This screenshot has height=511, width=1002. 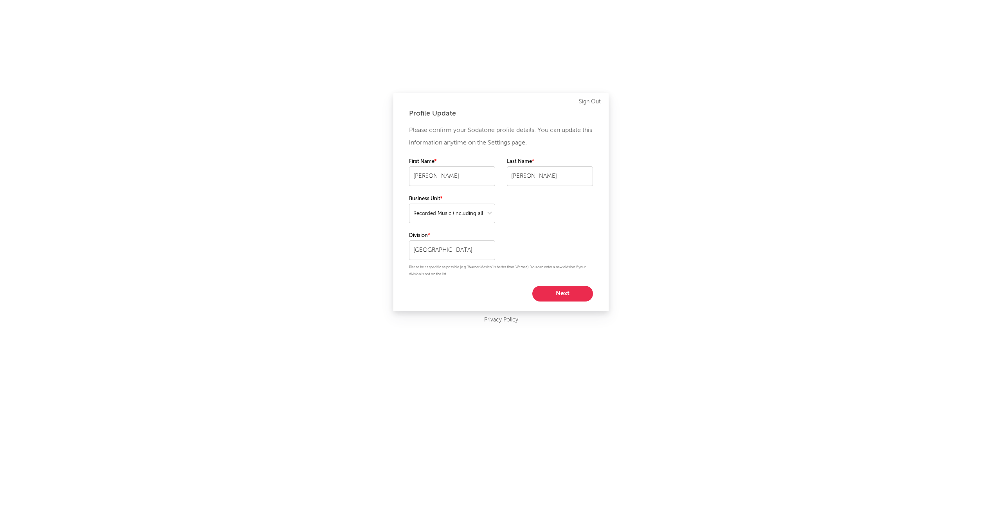 What do you see at coordinates (550, 162) in the screenshot?
I see `label: Last Name` at bounding box center [550, 162].